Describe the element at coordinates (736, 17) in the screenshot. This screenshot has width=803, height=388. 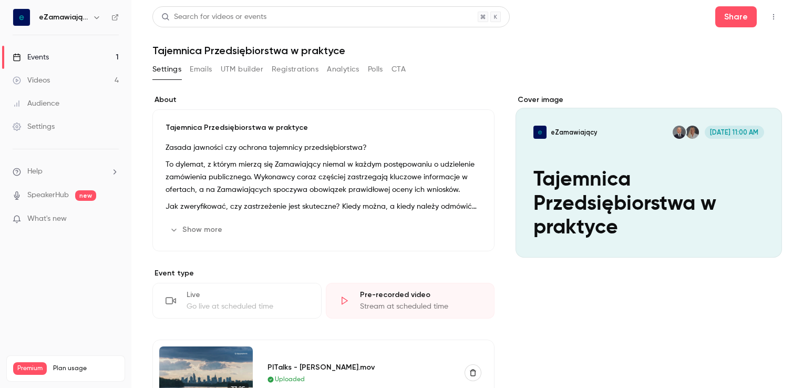
I see `button: Share` at that location.